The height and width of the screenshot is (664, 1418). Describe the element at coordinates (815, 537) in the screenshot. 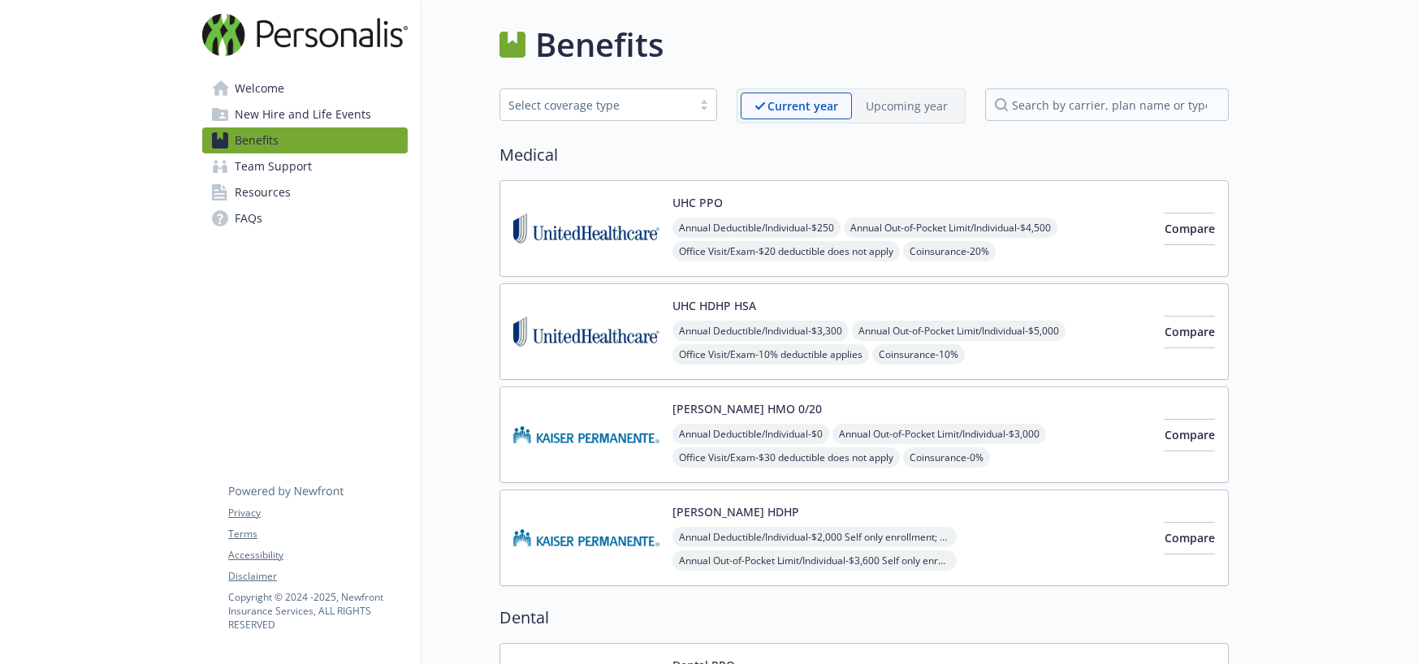

I see `span: Annual Deductible/Individual - $2,000 Self only enrollment; $3,300 for any one member within a fa...` at that location.